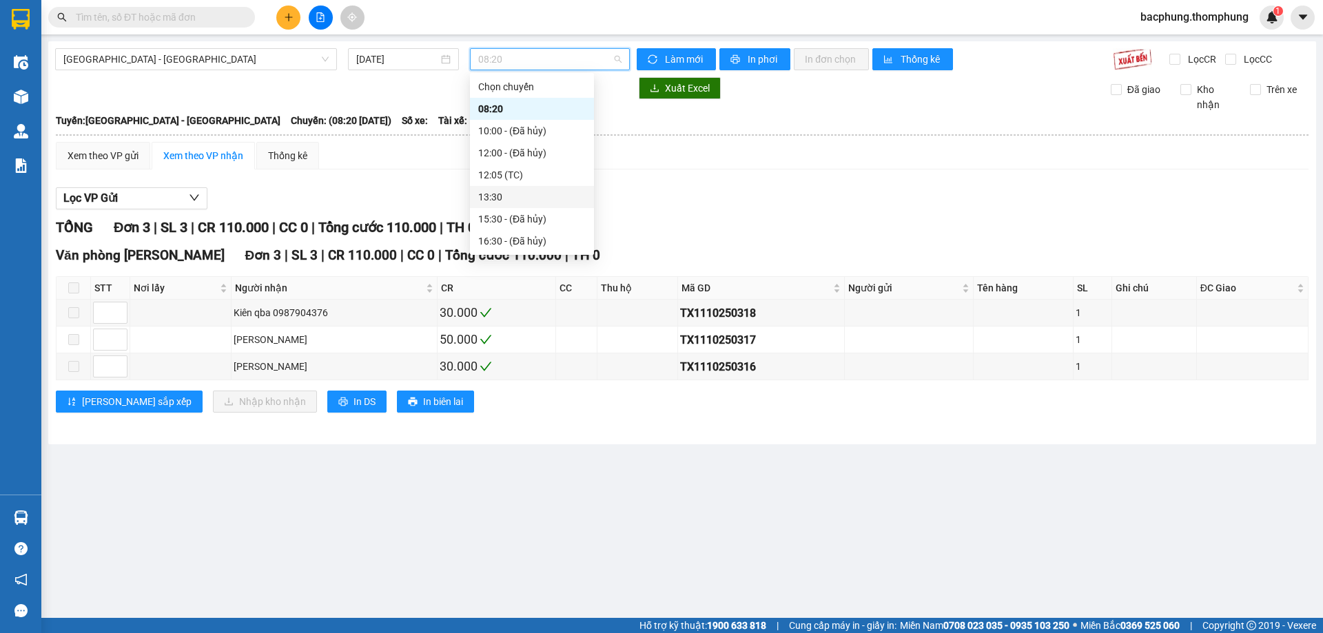 The image size is (1323, 633). I want to click on strong: 0369 525 060, so click(1150, 626).